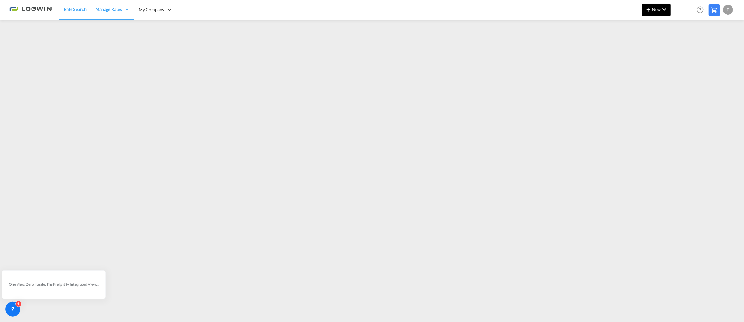  I want to click on div: Help, so click(702, 10).